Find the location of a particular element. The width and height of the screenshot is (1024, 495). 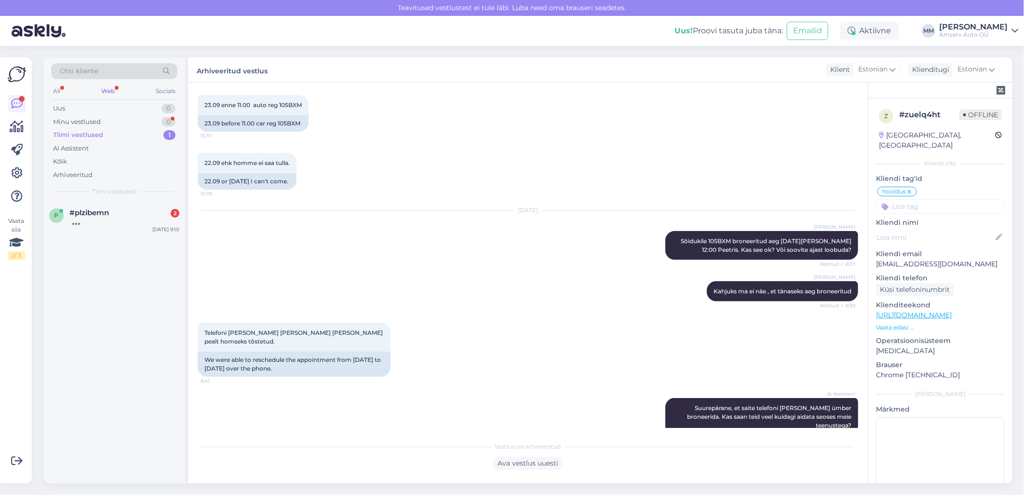

div: Klient is located at coordinates (838, 69).